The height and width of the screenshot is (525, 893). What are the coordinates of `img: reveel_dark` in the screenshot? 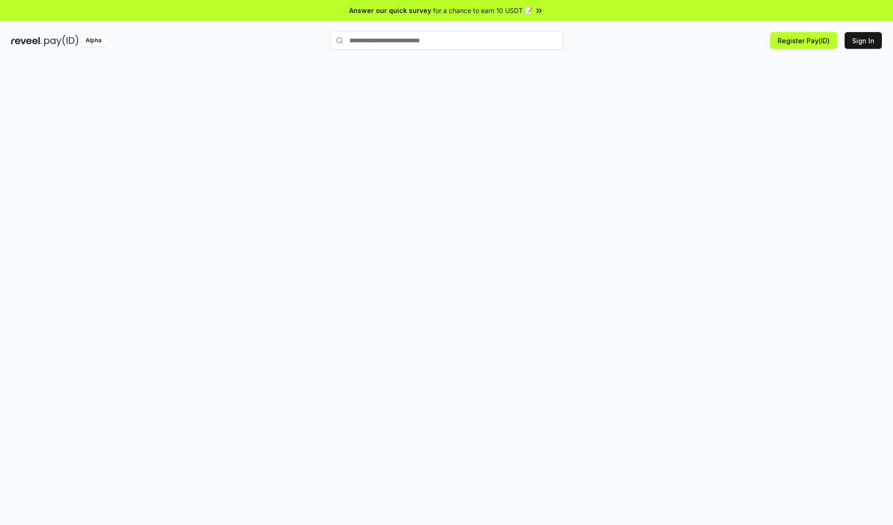 It's located at (27, 40).